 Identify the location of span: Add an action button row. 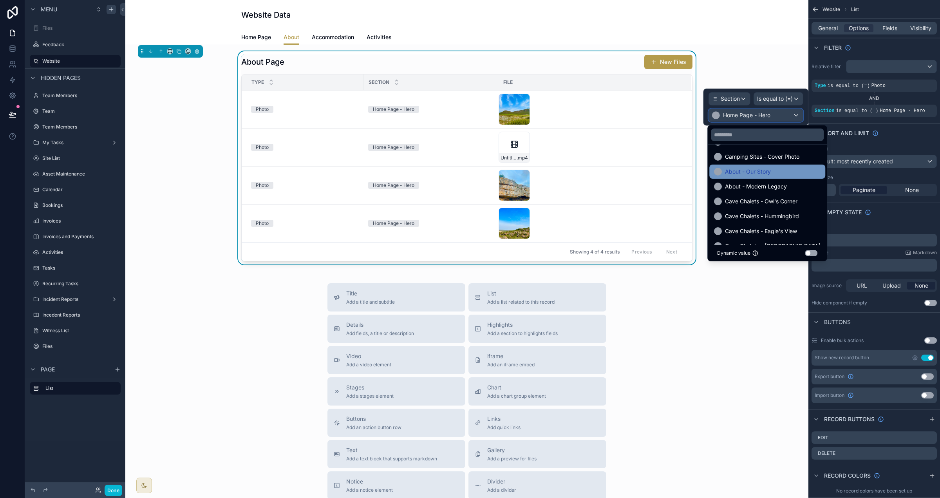
(374, 427).